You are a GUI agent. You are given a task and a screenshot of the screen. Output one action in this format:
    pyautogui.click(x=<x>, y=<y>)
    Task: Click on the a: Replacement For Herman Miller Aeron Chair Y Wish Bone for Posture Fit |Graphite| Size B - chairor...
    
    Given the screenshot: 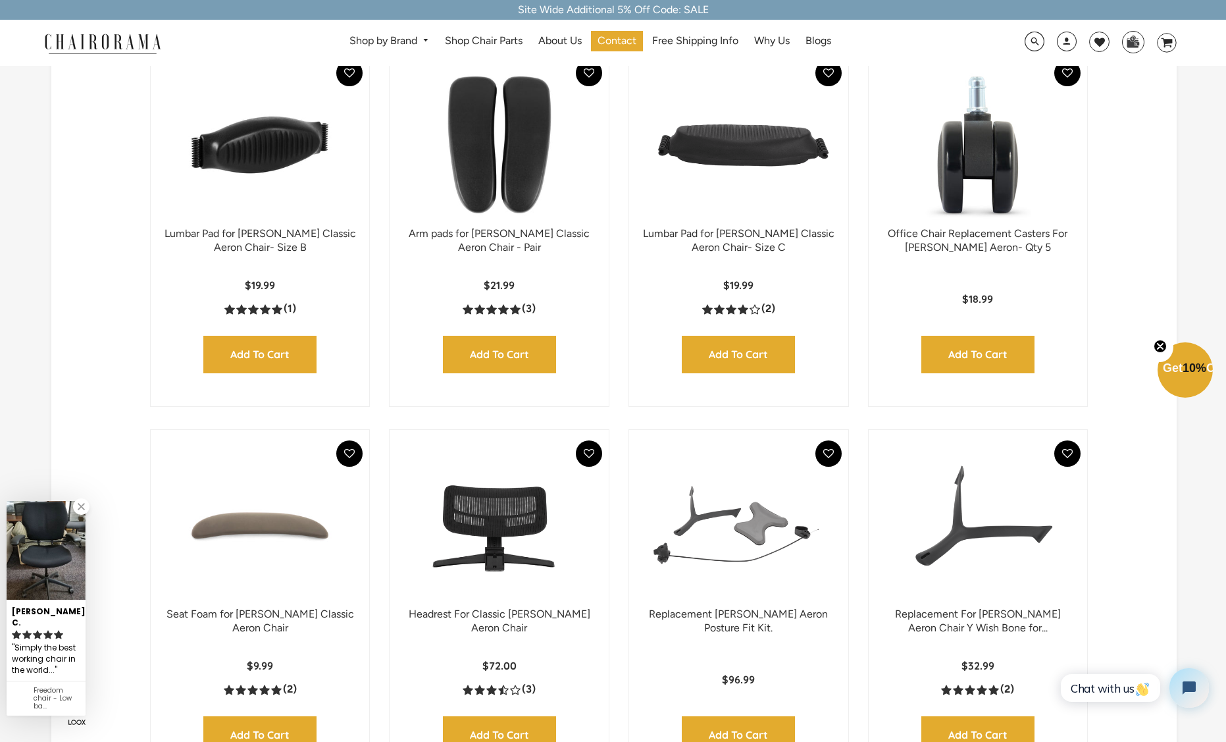 What is the action you would take?
    pyautogui.click(x=978, y=525)
    